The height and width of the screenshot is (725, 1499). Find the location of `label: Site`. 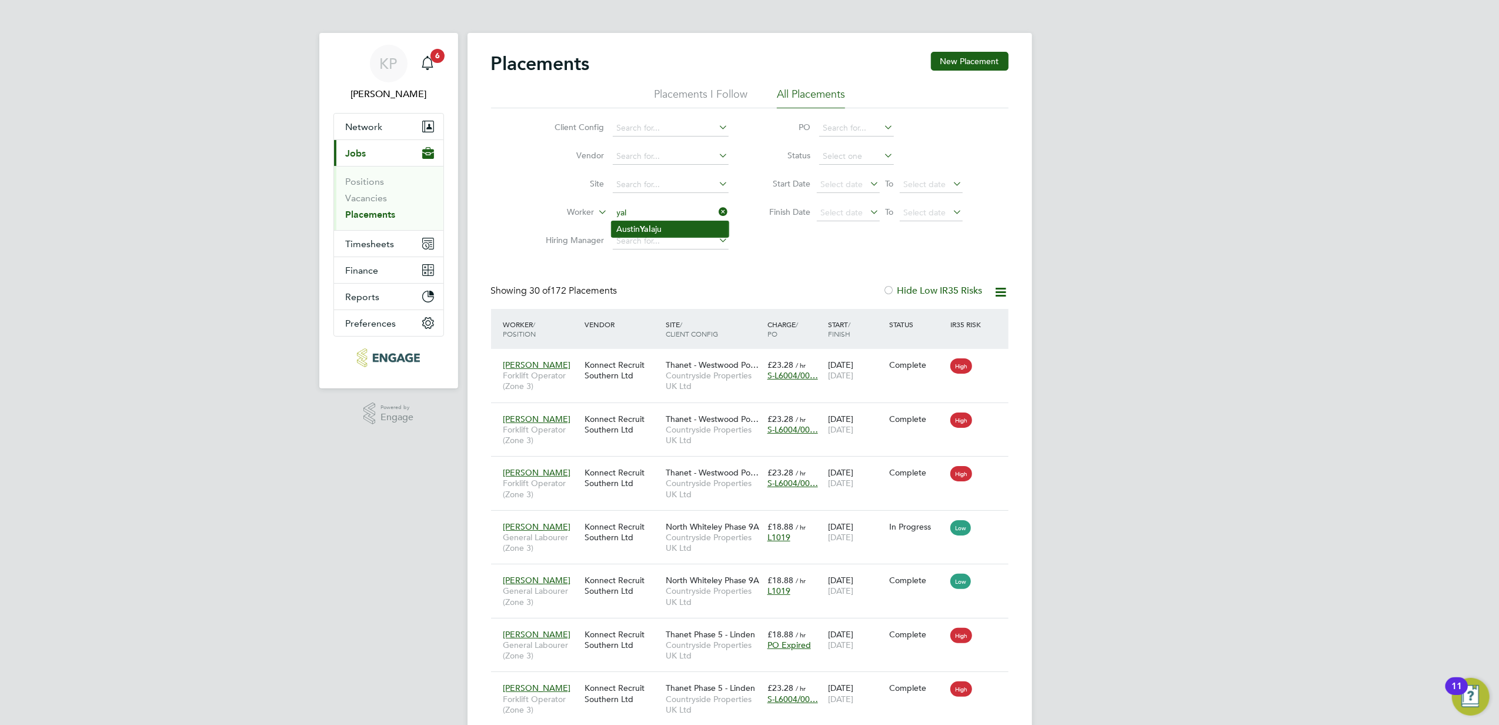

label: Site is located at coordinates (570, 183).